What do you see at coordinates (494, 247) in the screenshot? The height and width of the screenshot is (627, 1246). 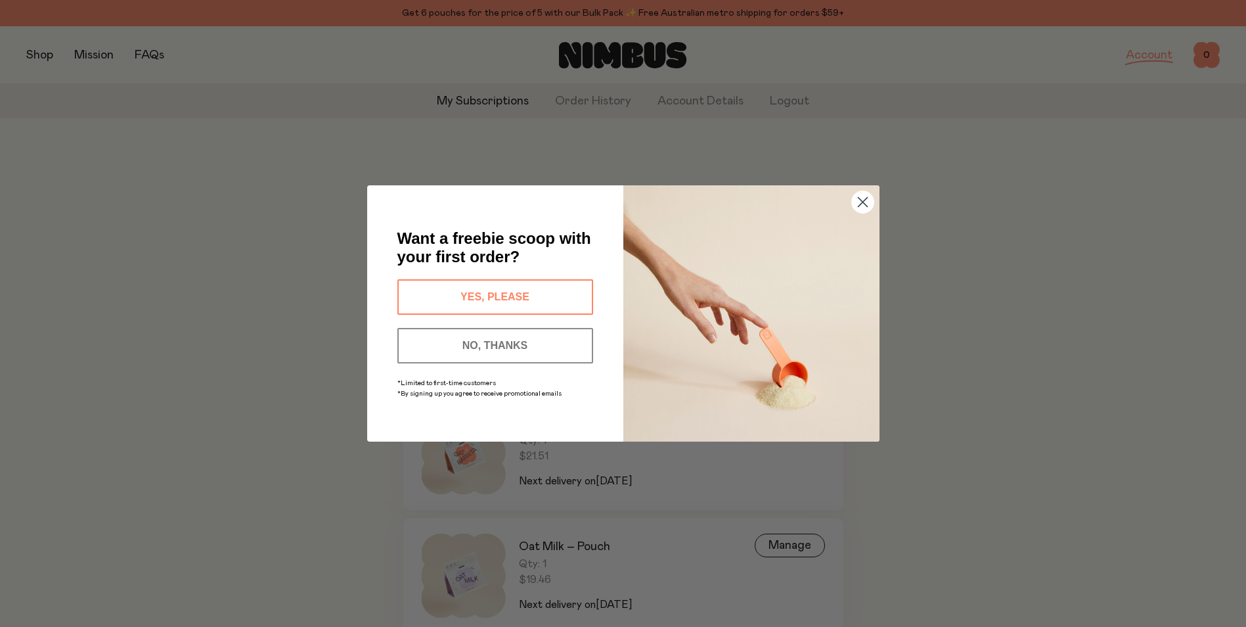 I see `span: Want a freebie scoop with your first order?` at bounding box center [494, 247].